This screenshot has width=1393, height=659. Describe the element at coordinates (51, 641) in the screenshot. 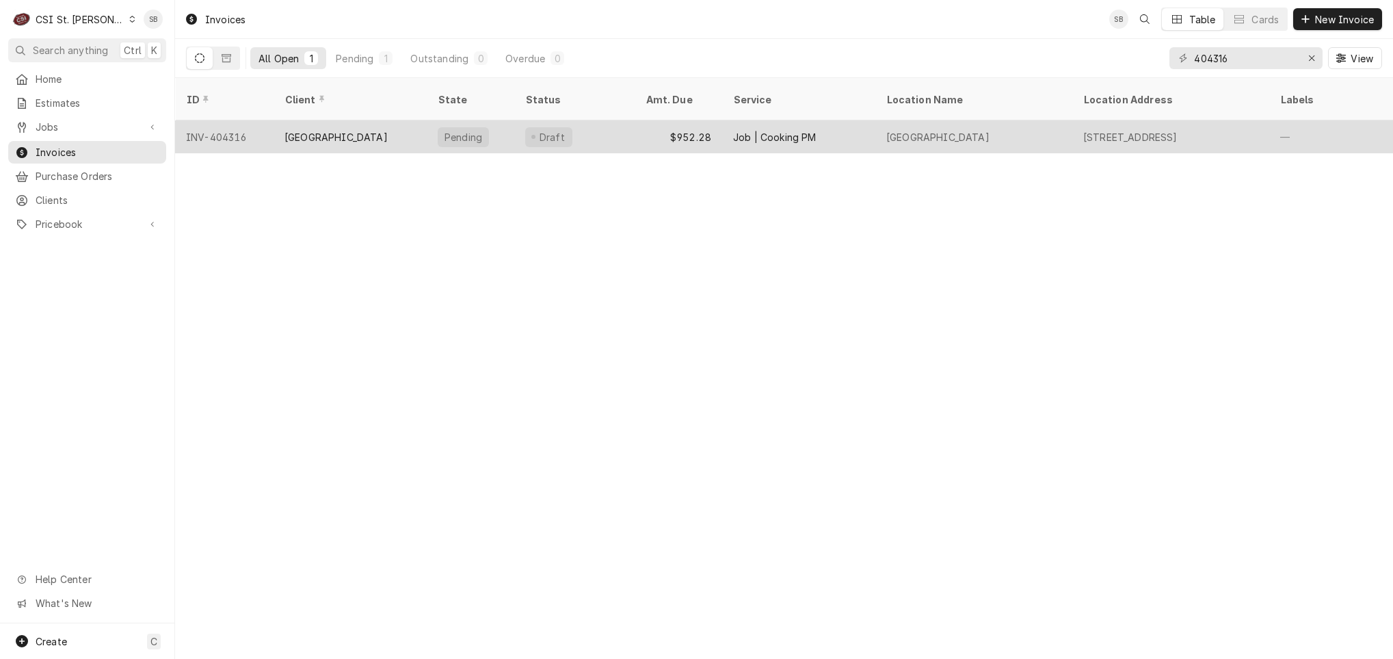

I see `span: Create` at that location.